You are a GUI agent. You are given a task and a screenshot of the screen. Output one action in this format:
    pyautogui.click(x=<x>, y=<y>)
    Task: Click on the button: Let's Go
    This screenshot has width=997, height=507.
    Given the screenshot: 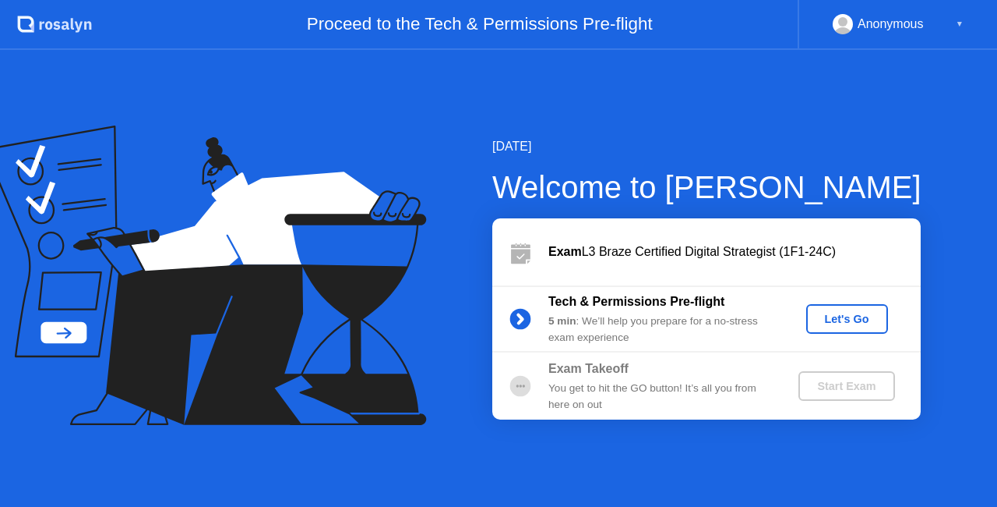 What is the action you would take?
    pyautogui.click(x=847, y=319)
    